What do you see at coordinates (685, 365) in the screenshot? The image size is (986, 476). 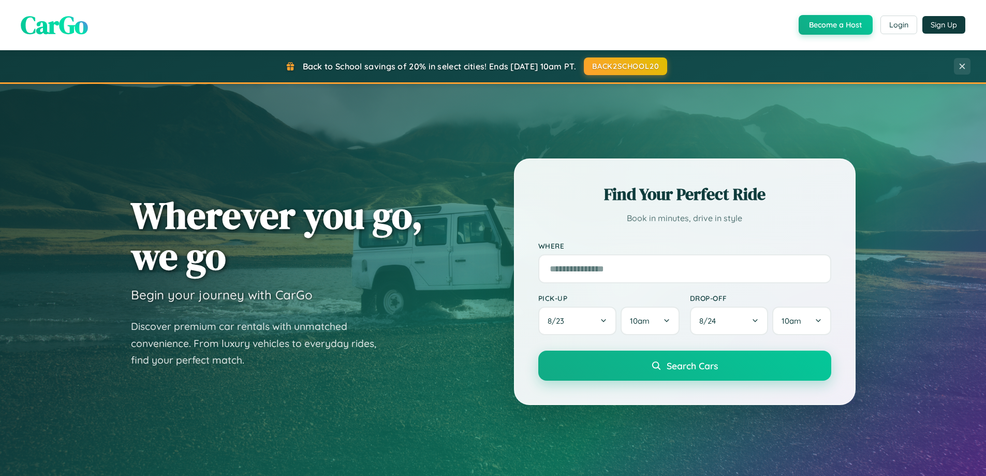 I see `button: Search Cars` at bounding box center [685, 365].